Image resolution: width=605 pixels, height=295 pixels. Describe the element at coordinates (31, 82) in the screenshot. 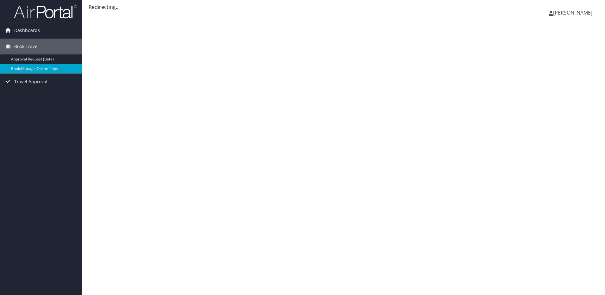

I see `span: Travel Approval` at that location.